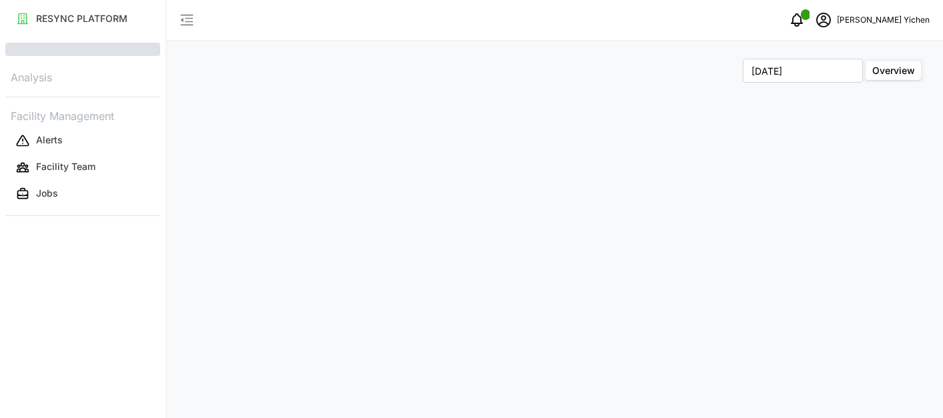 This screenshot has height=418, width=943. I want to click on button: Jobs, so click(83, 194).